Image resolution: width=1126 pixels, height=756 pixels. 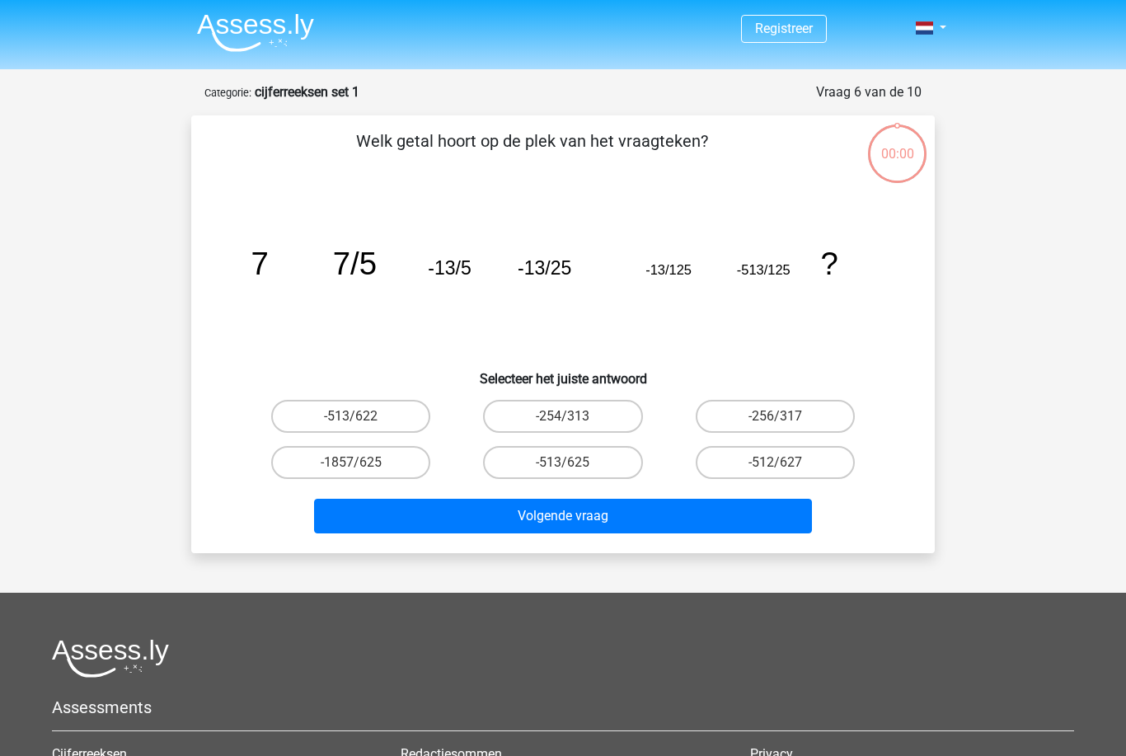 What do you see at coordinates (260, 263) in the screenshot?
I see `tspan: 7` at bounding box center [260, 263].